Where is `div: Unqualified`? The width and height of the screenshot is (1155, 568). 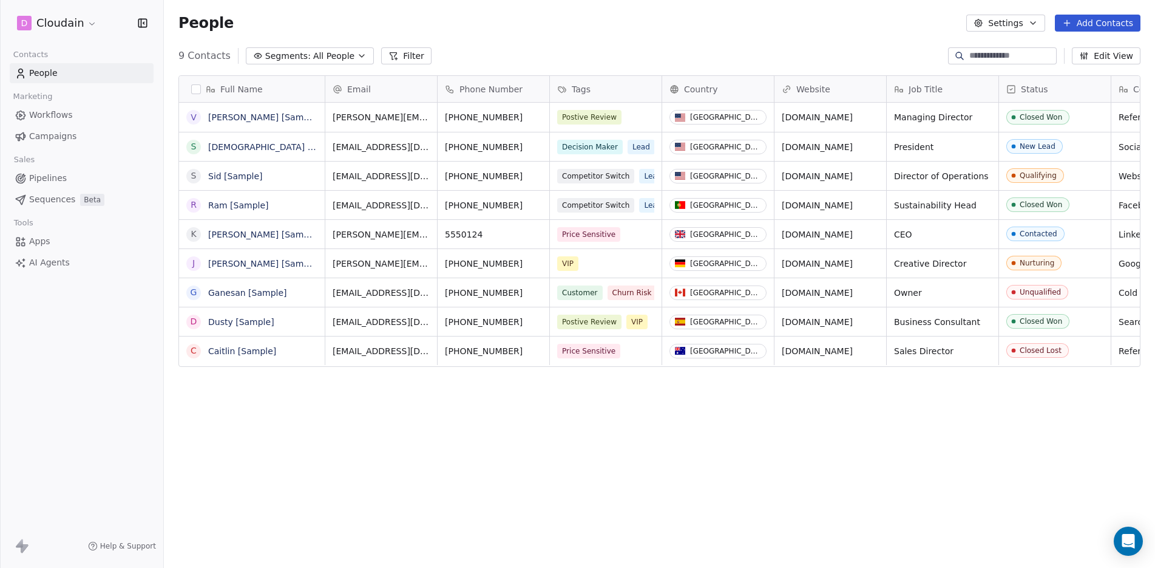
div: Unqualified is located at coordinates (1040, 292).